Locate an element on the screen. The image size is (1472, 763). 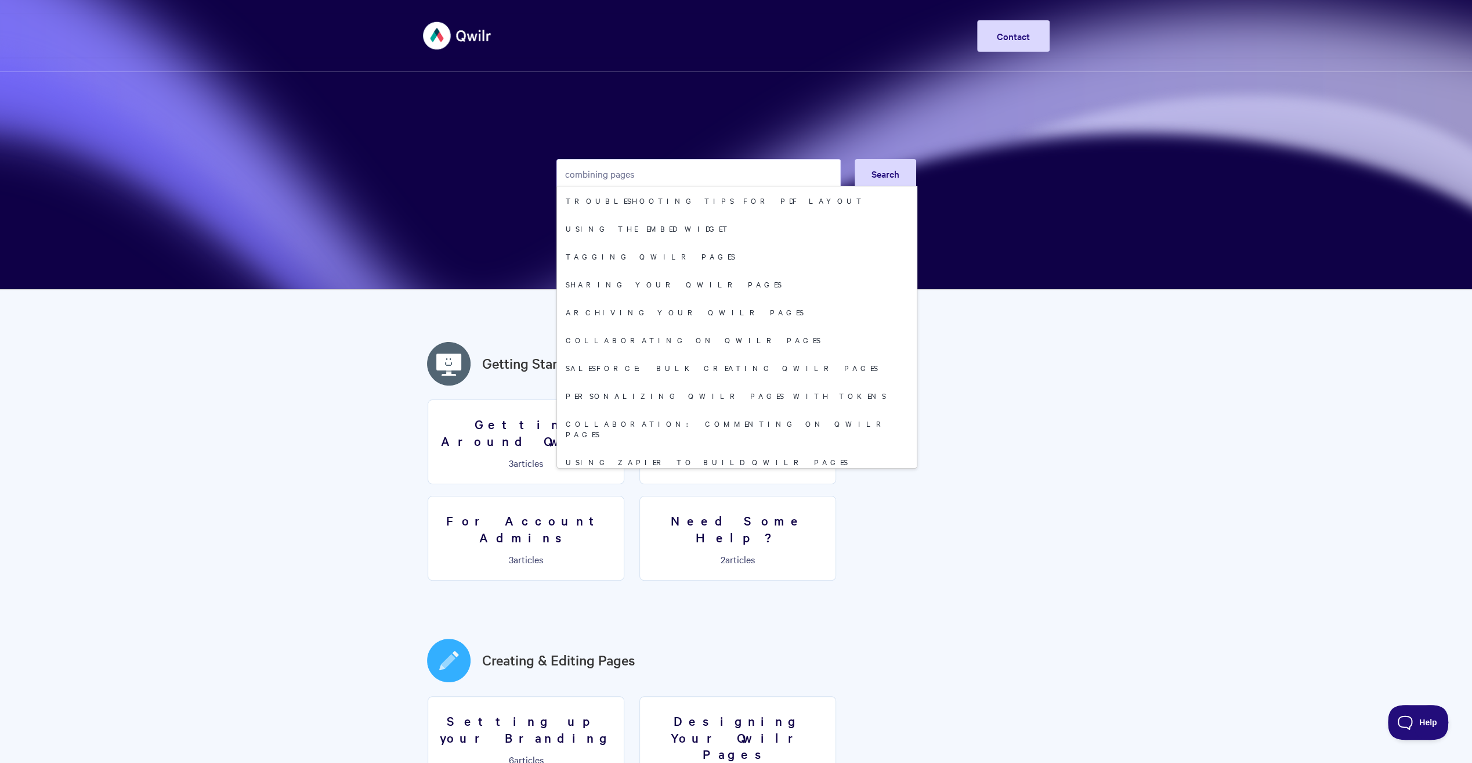
h3: Need Some Help? is located at coordinates (738, 528).